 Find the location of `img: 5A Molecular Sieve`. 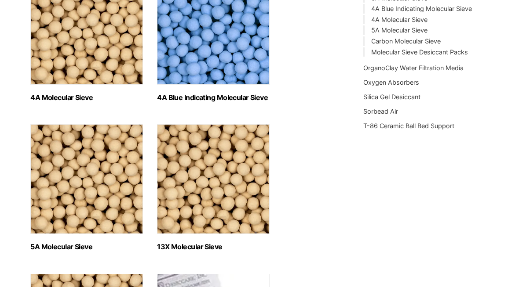

img: 5A Molecular Sieve is located at coordinates (87, 179).